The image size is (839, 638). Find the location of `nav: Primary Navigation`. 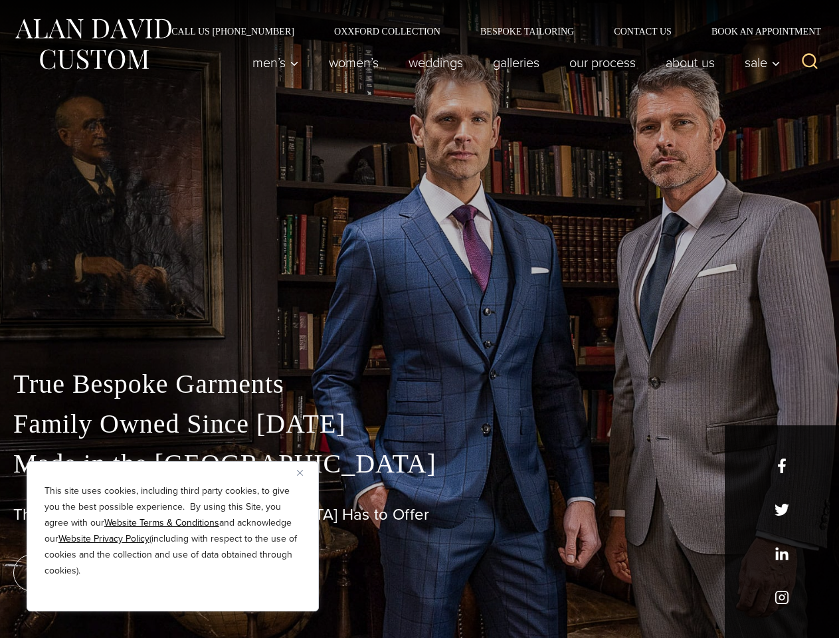

nav: Primary Navigation is located at coordinates (513, 62).